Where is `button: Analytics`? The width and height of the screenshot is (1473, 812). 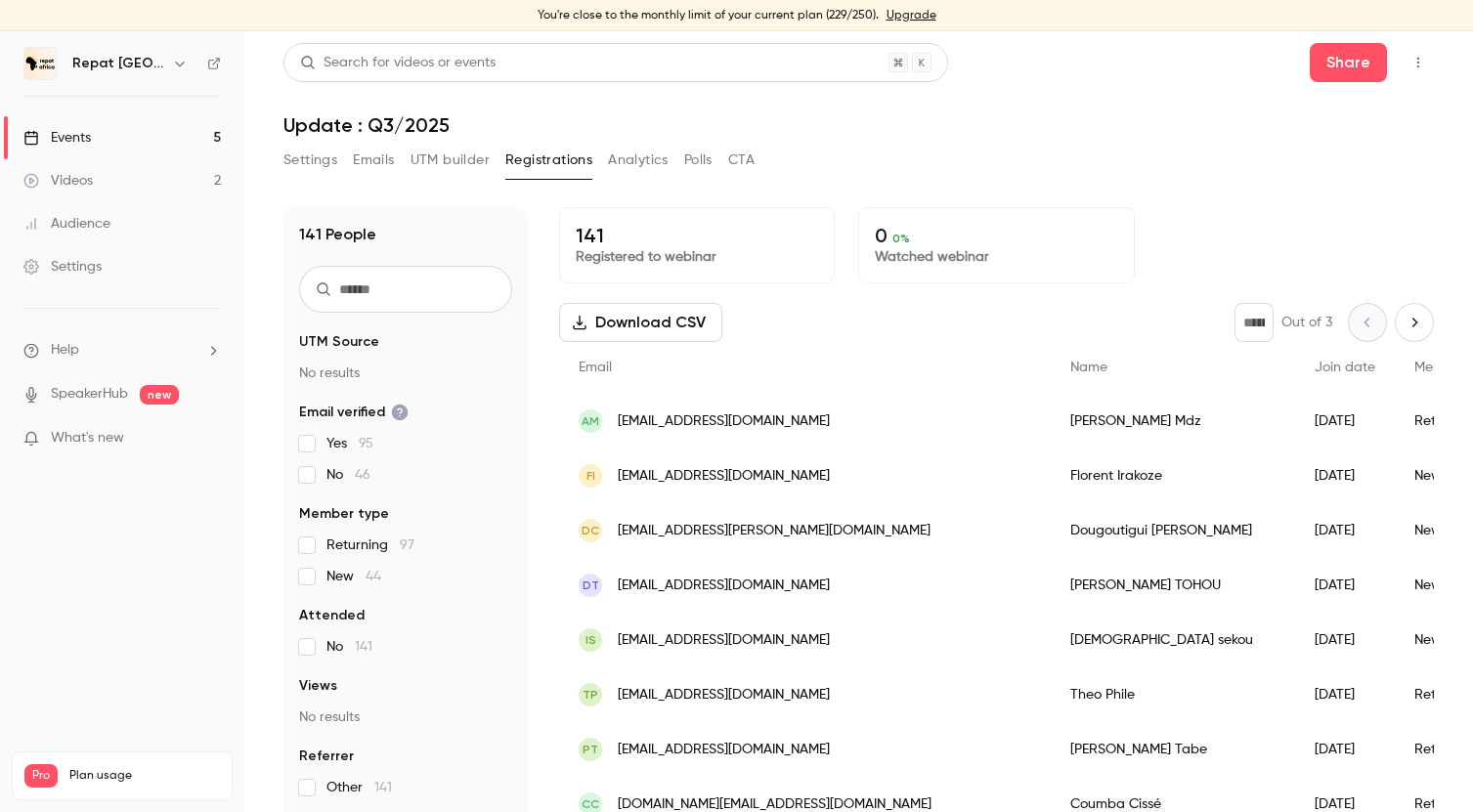
button: Analytics is located at coordinates (638, 160).